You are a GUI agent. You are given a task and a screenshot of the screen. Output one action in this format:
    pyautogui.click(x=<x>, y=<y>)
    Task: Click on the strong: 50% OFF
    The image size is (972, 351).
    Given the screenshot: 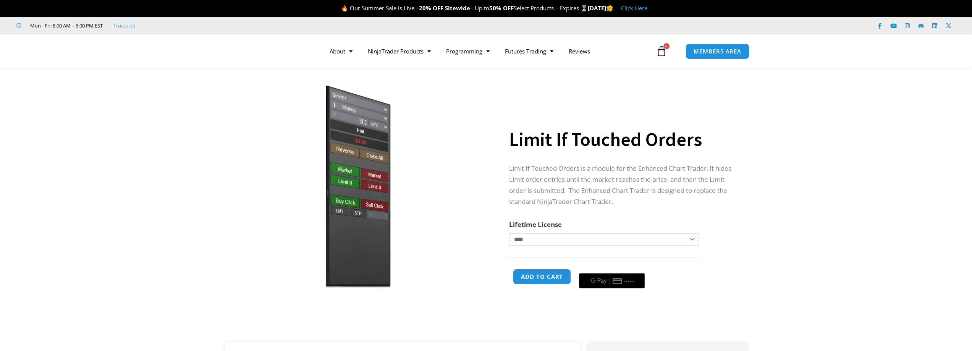 What is the action you would take?
    pyautogui.click(x=501, y=8)
    